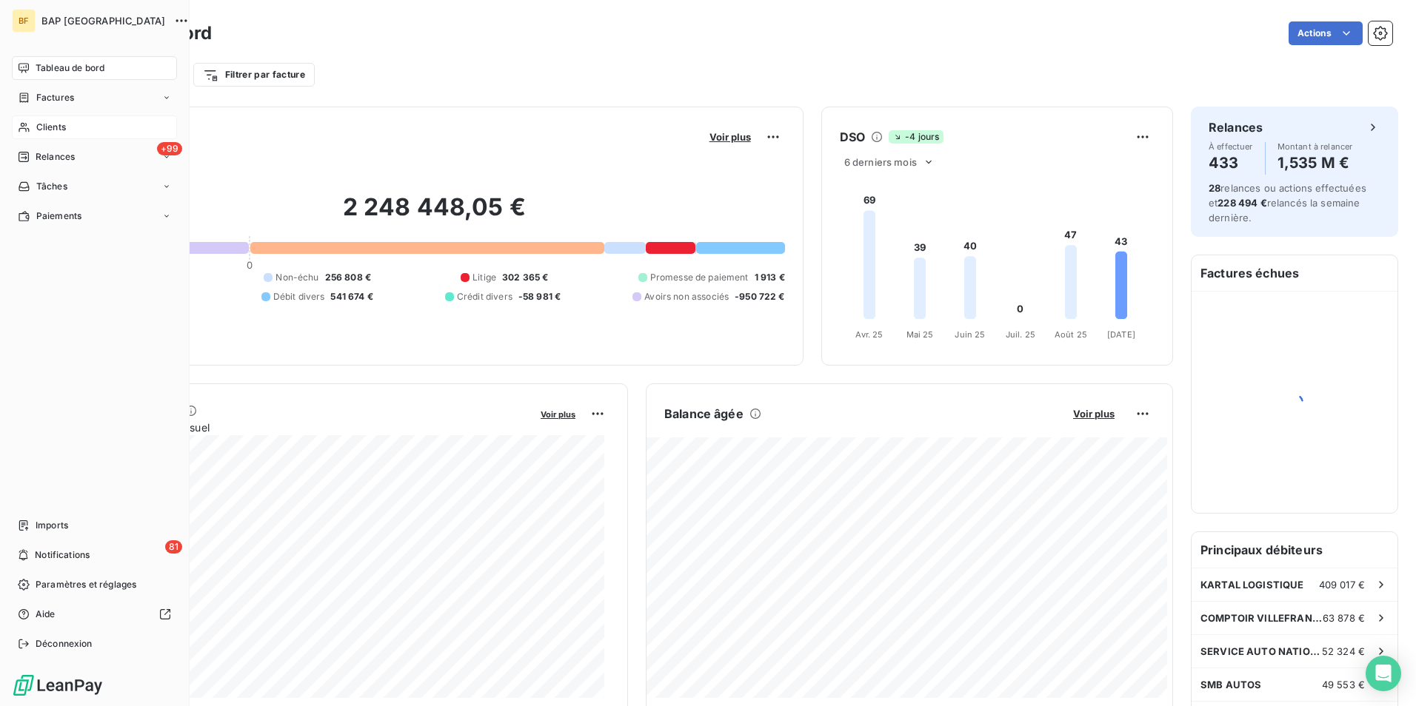  I want to click on h6: Factures échues, so click(1294, 273).